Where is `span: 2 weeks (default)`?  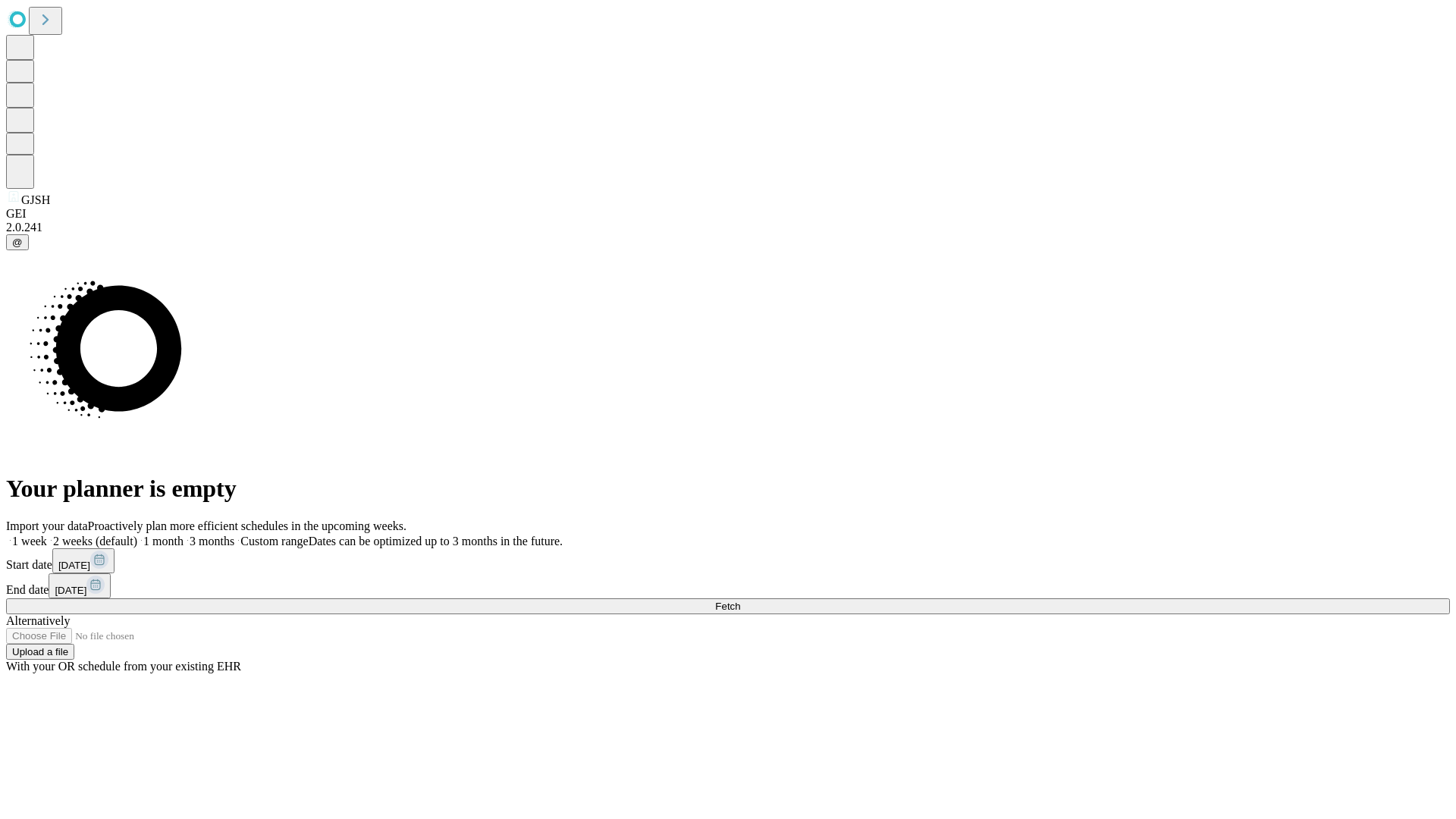
span: 2 weeks (default) is located at coordinates (94, 541).